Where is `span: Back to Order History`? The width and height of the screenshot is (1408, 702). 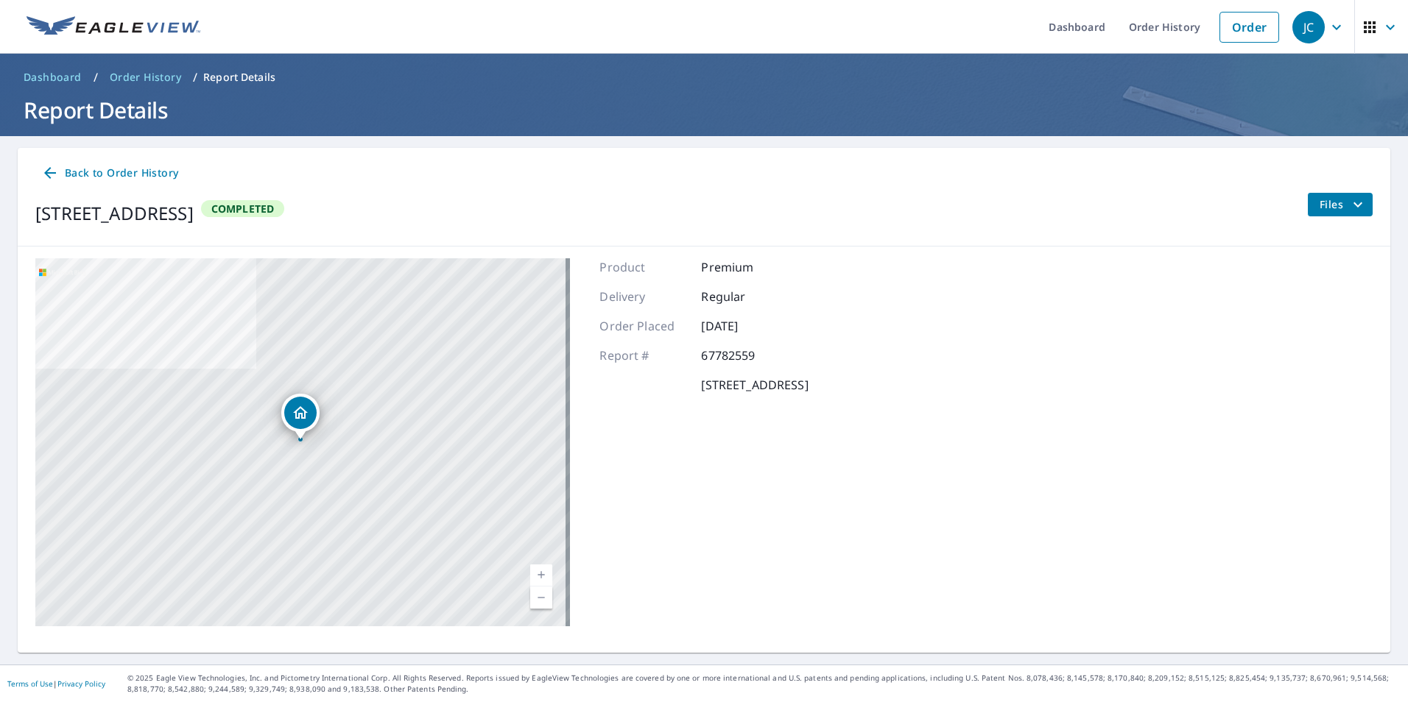 span: Back to Order History is located at coordinates (110, 173).